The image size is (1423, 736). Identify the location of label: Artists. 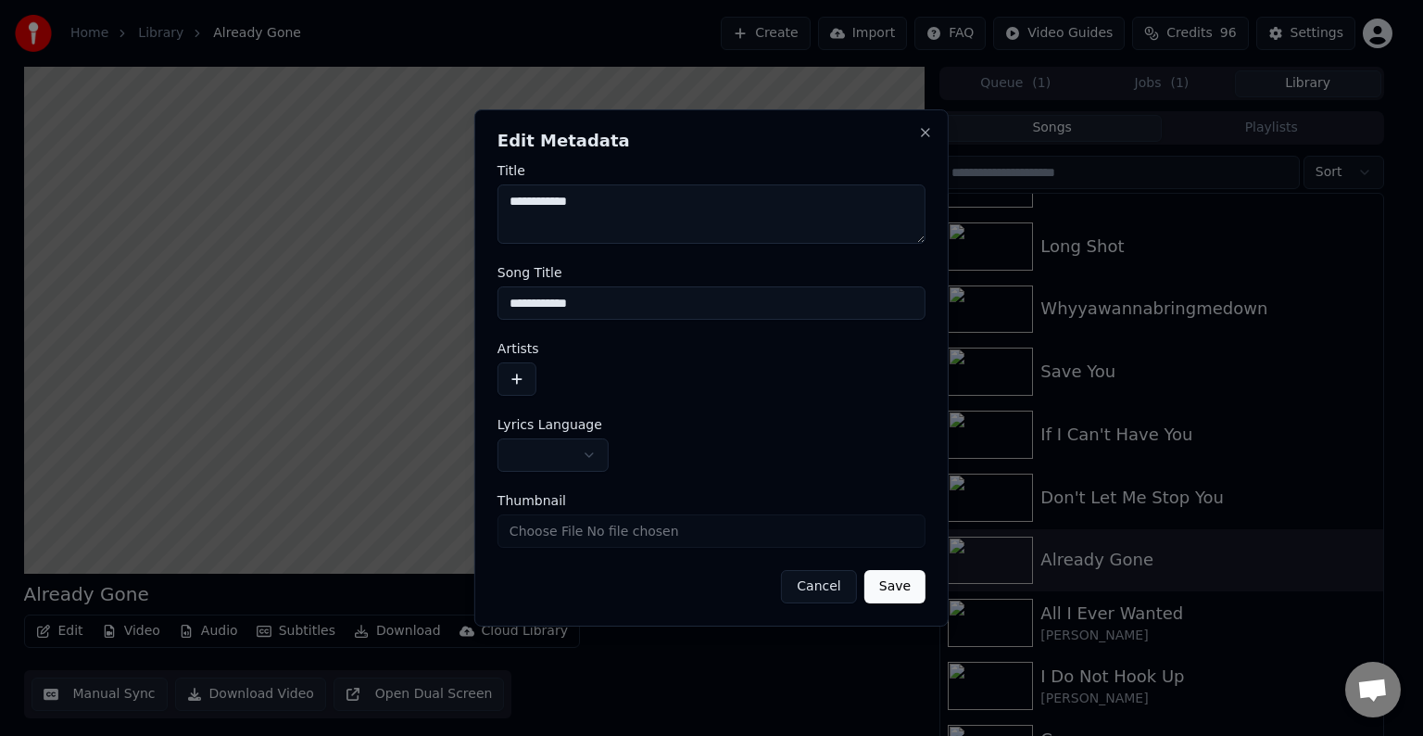
(711, 348).